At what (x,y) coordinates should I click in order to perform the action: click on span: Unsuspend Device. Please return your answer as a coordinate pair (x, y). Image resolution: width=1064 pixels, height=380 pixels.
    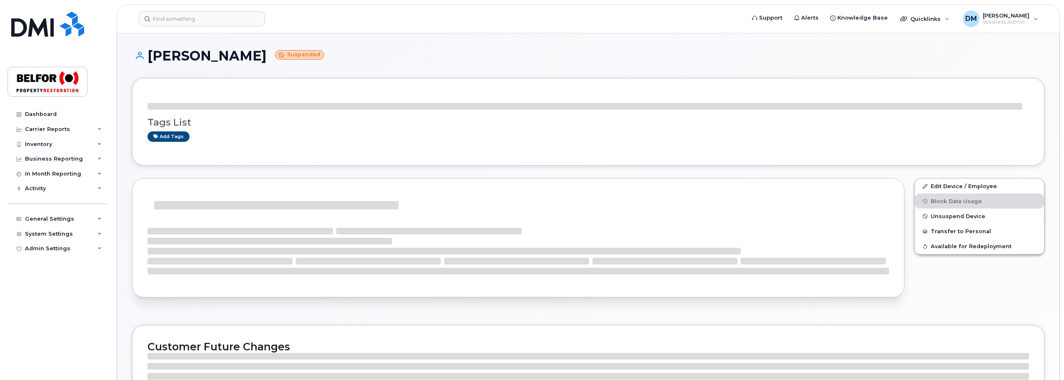
    Looking at the image, I should click on (958, 216).